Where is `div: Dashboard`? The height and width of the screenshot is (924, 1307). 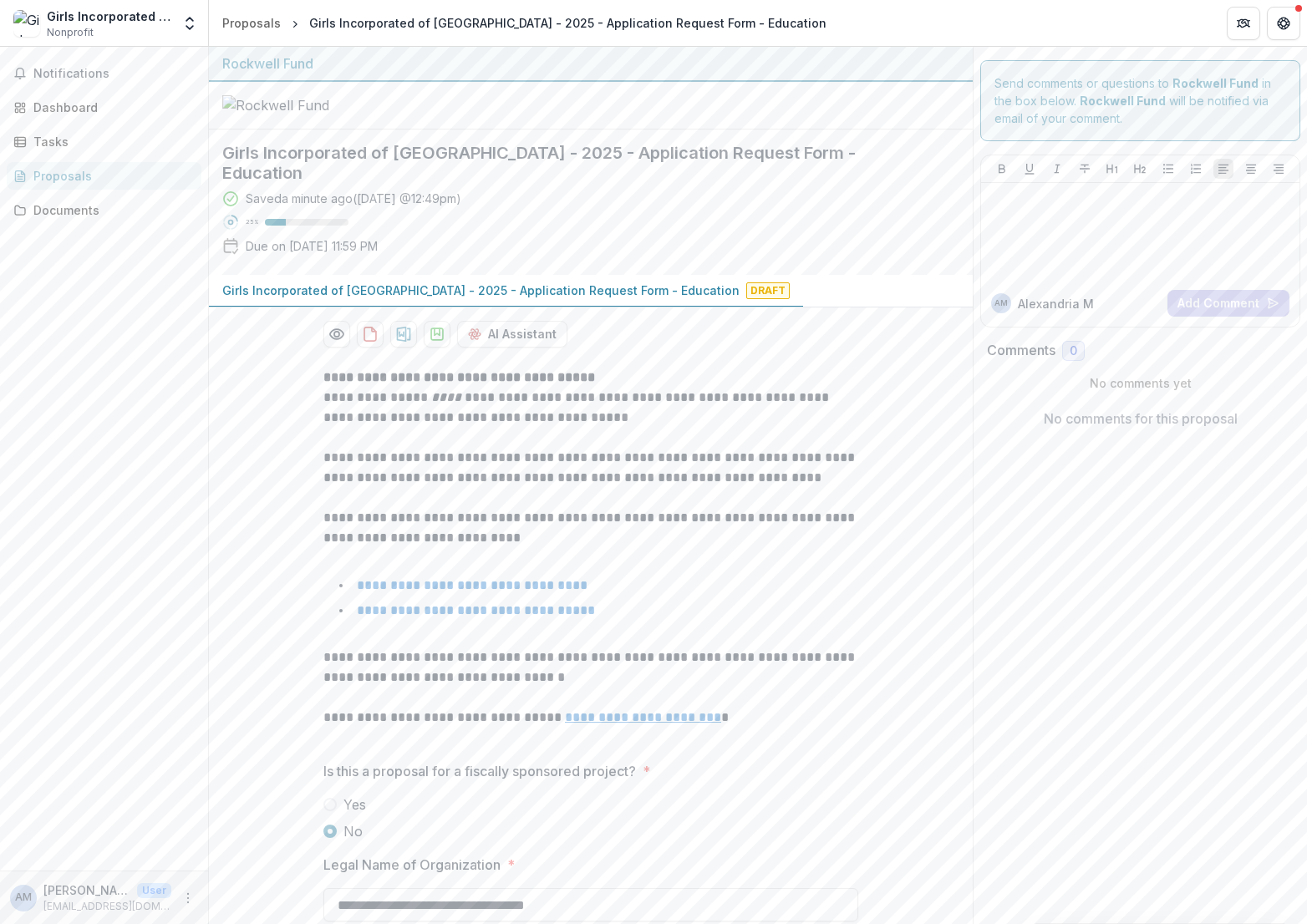 div: Dashboard is located at coordinates (110, 107).